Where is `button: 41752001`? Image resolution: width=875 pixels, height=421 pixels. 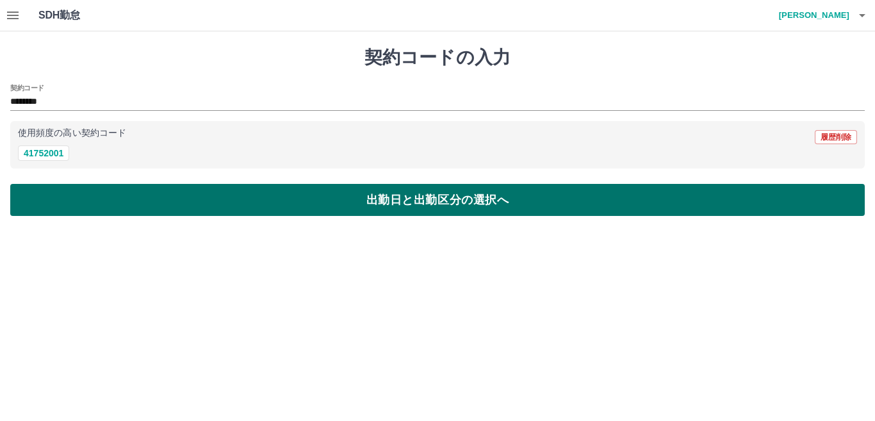
button: 41752001 is located at coordinates (44, 153).